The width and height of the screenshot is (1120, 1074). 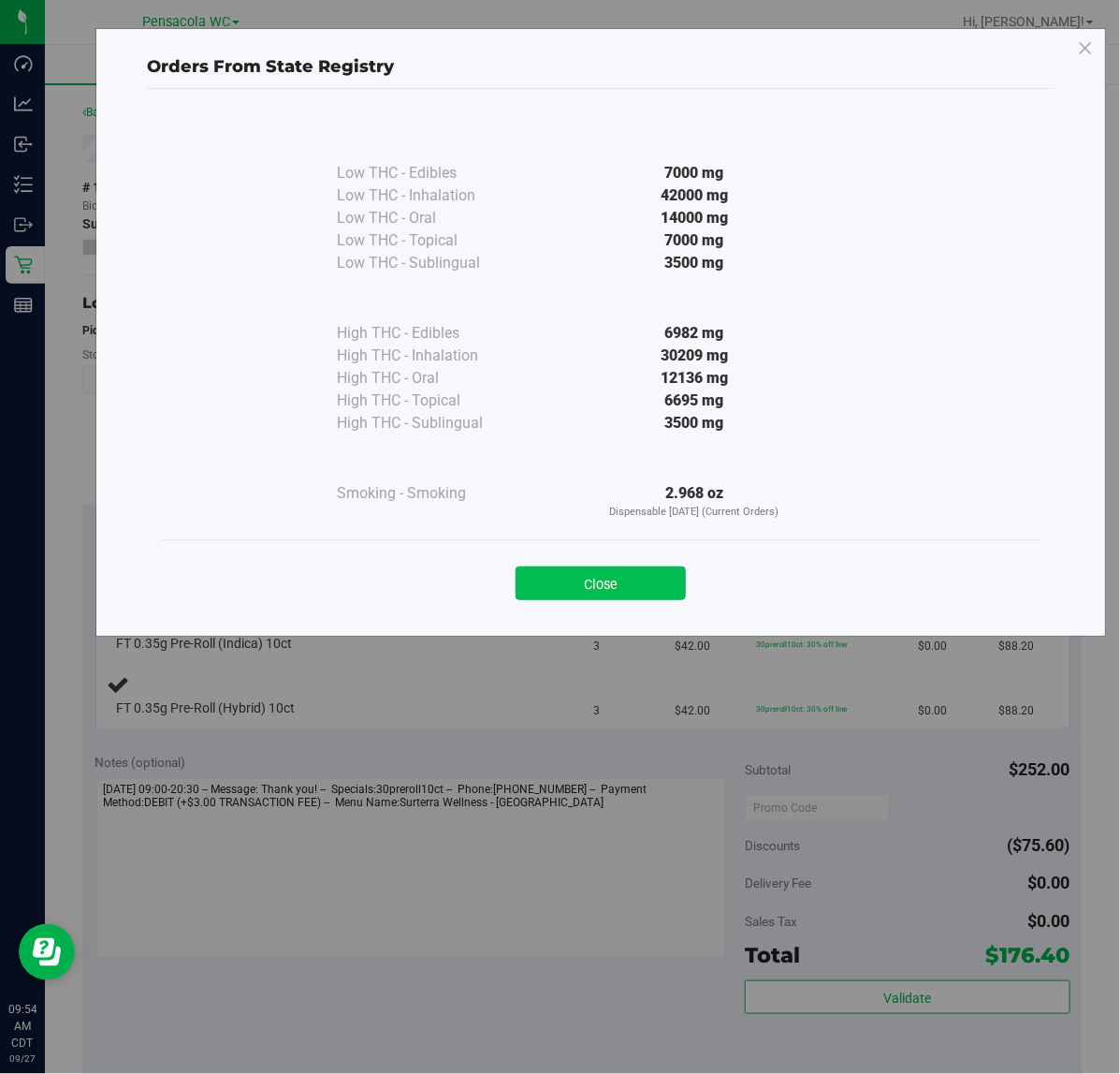 What do you see at coordinates (431, 263) in the screenshot?
I see `div: Low THC - Sublingual` at bounding box center [431, 263].